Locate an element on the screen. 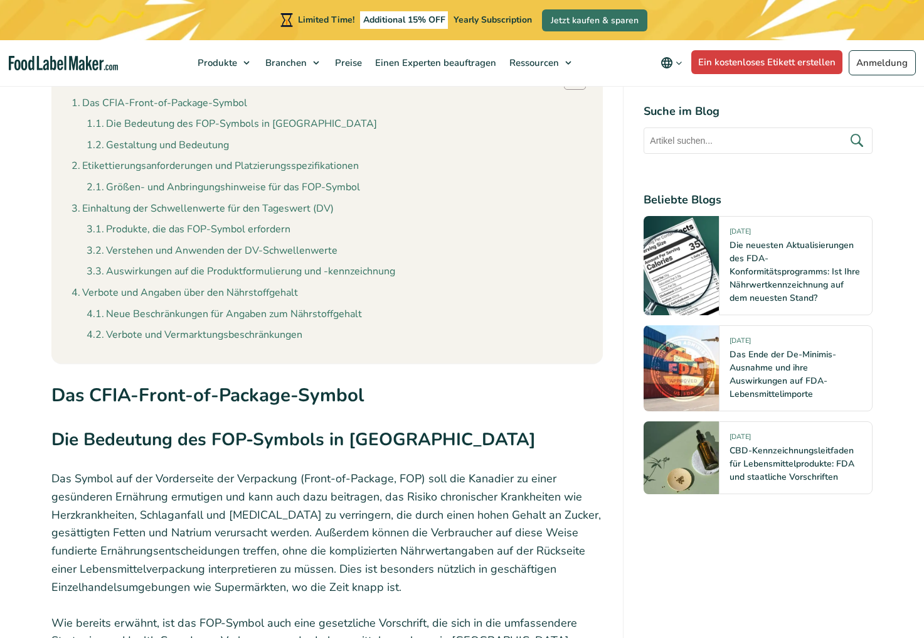  input: Artikel suchen... is located at coordinates (758, 141).